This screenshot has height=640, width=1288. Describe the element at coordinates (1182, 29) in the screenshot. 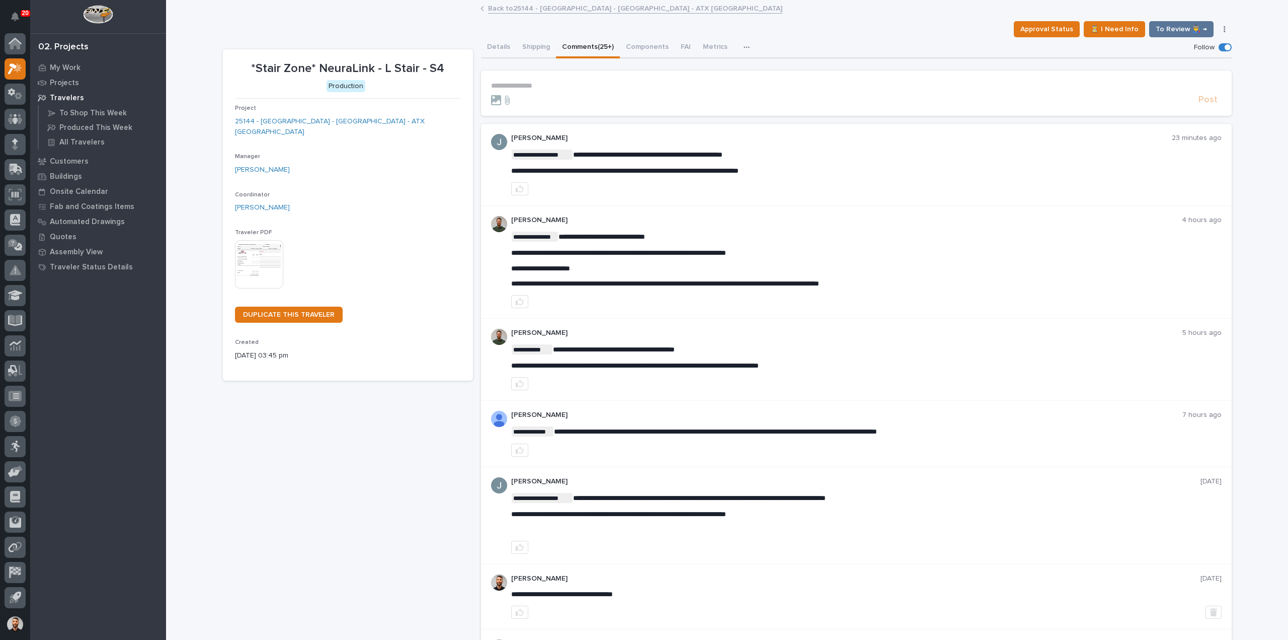

I see `span: To Review 👨‍🏭 →` at that location.